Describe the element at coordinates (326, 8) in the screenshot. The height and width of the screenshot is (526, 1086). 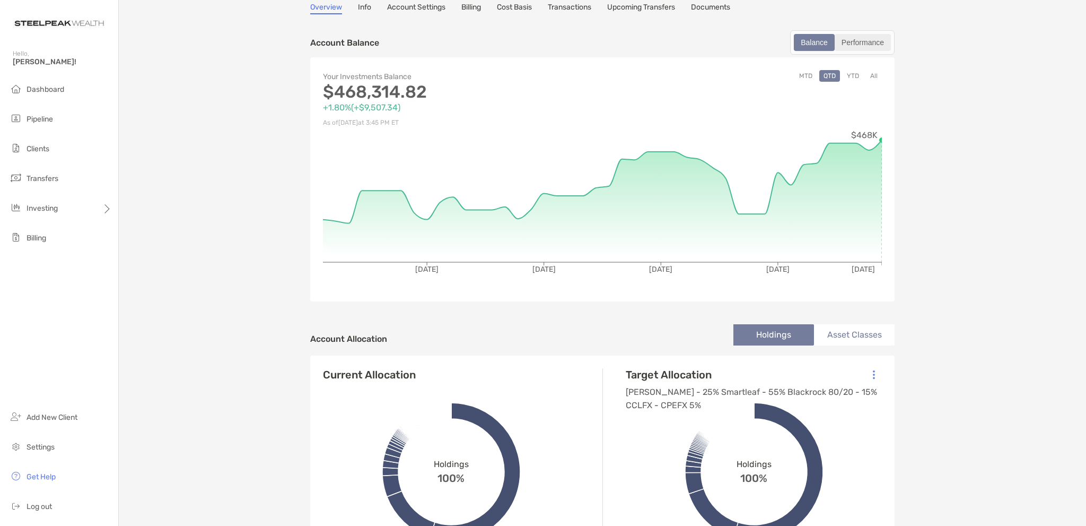
I see `a: Overview` at that location.